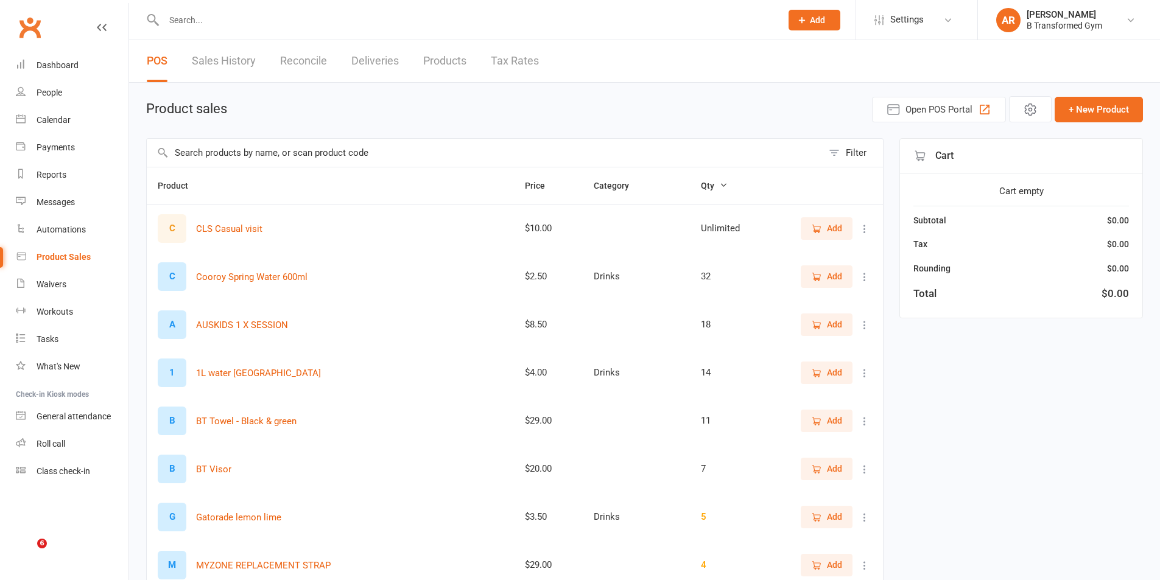 The height and width of the screenshot is (580, 1160). I want to click on span: Price, so click(541, 186).